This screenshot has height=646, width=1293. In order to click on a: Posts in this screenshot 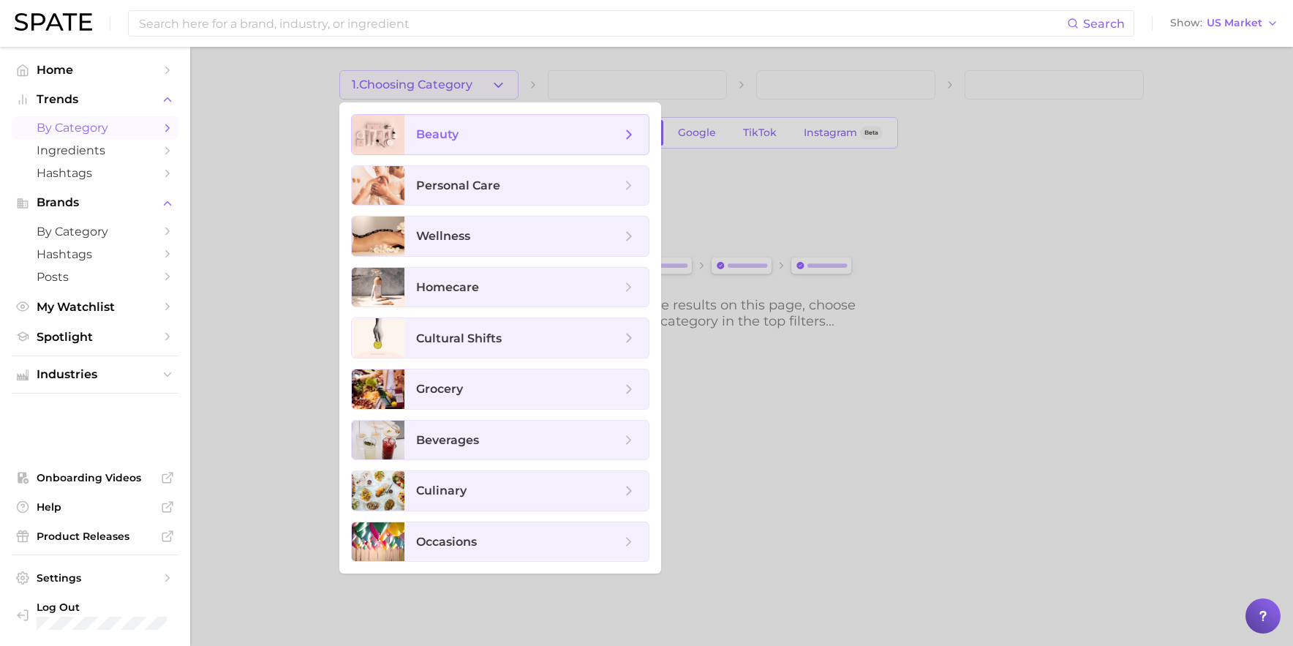, I will do `click(95, 276)`.